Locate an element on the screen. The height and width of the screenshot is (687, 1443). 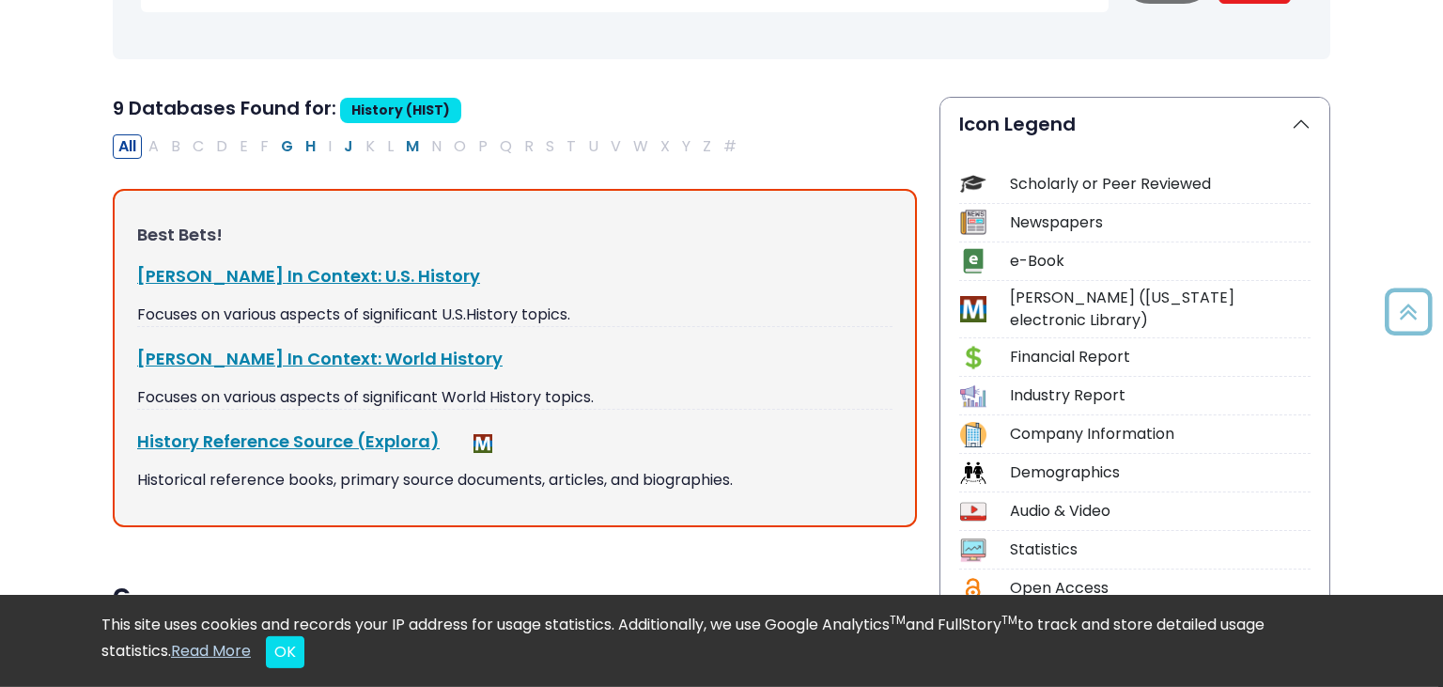
img: Icon Newspapers is located at coordinates (972, 222).